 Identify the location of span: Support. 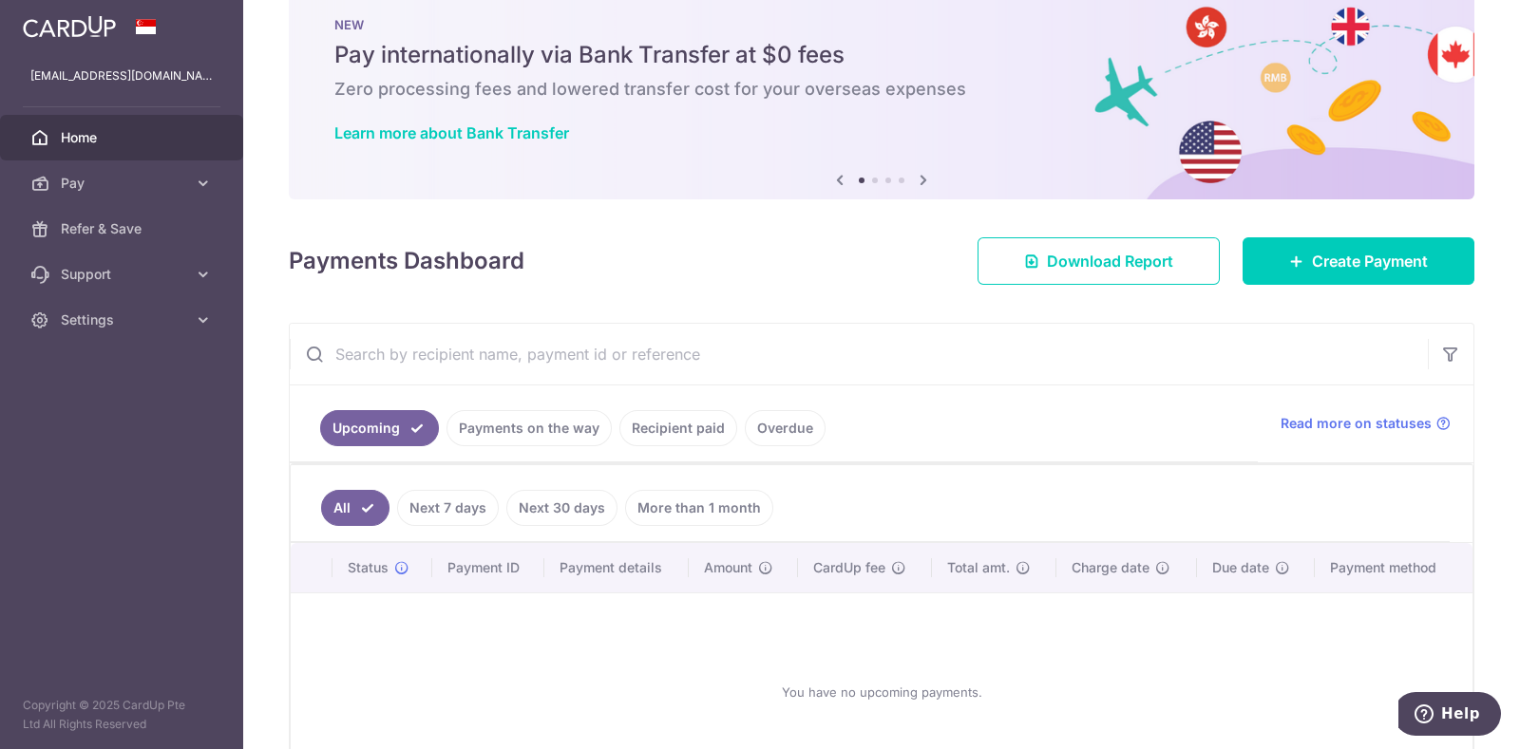
(123, 274).